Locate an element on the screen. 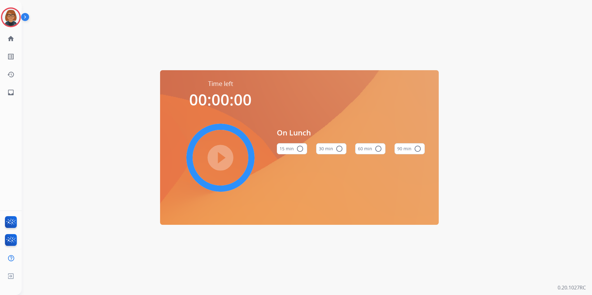  span: On Lunch is located at coordinates (351, 133).